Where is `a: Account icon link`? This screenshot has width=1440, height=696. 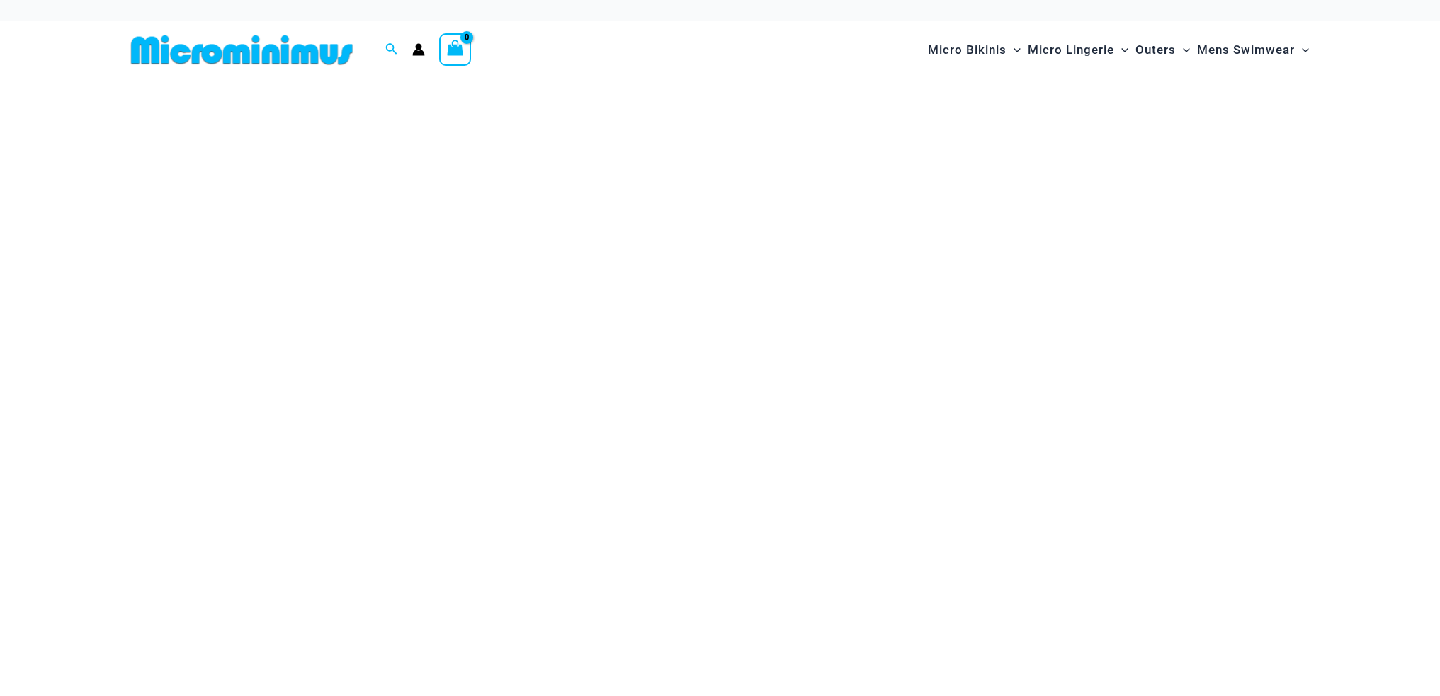
a: Account icon link is located at coordinates (419, 50).